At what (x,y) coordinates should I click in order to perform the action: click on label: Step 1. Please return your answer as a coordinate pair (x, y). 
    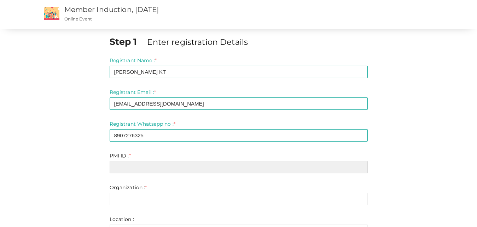
    Looking at the image, I should click on (128, 42).